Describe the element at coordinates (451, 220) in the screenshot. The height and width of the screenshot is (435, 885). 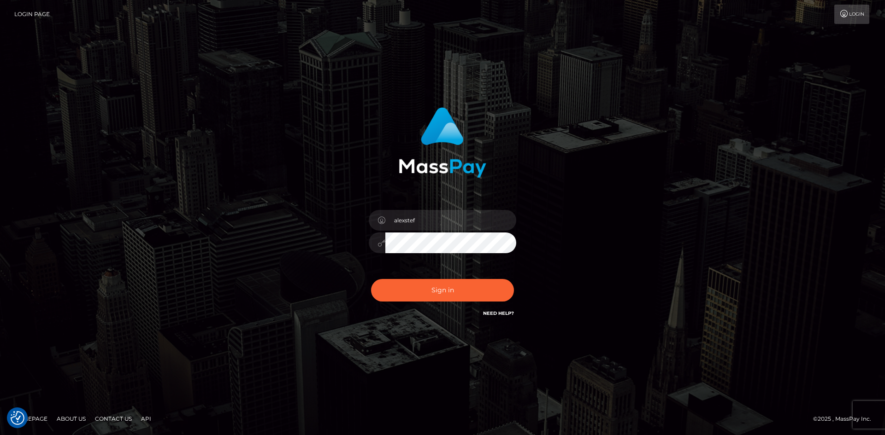
I see `input: Username...` at that location.